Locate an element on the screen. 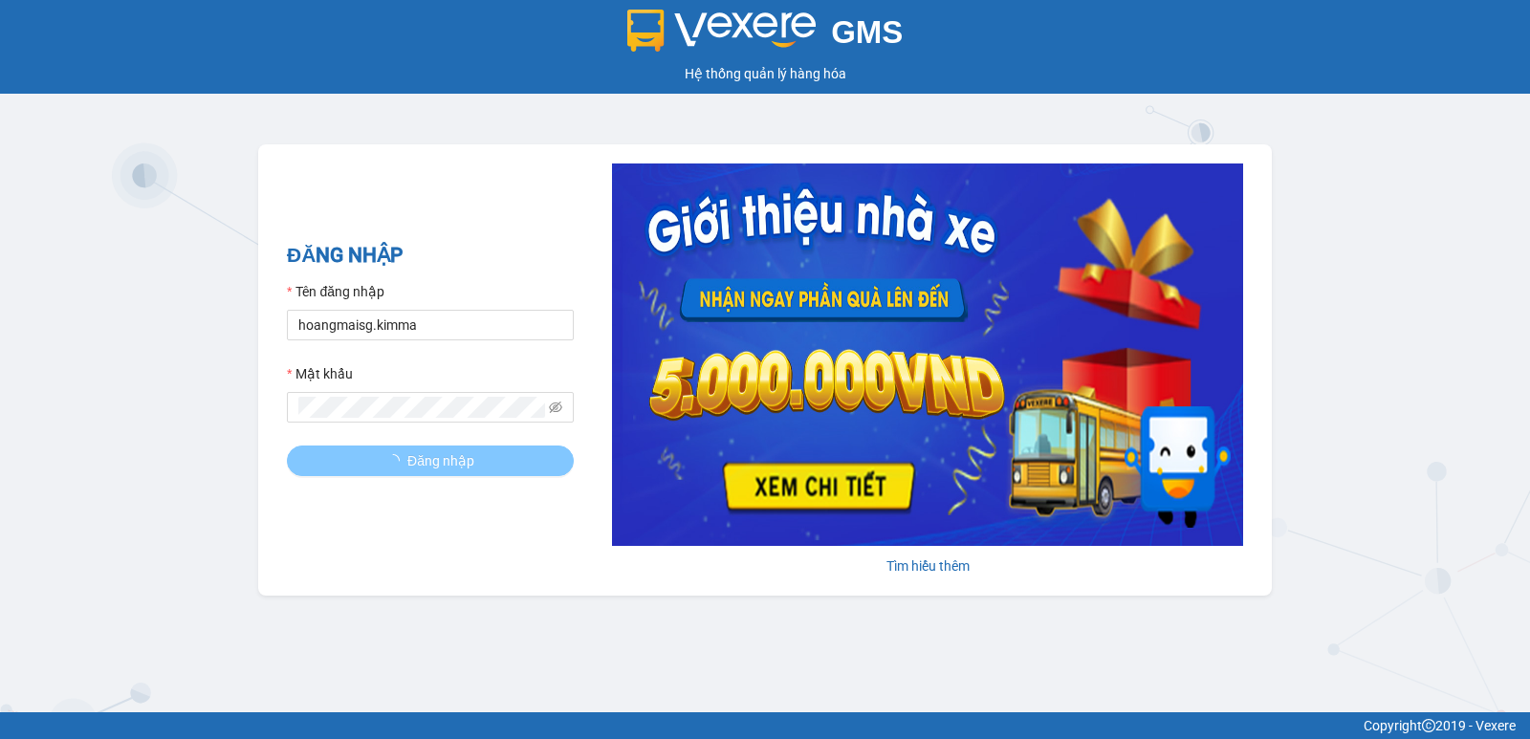 This screenshot has width=1530, height=739. input: Tên đăng nhập is located at coordinates (430, 325).